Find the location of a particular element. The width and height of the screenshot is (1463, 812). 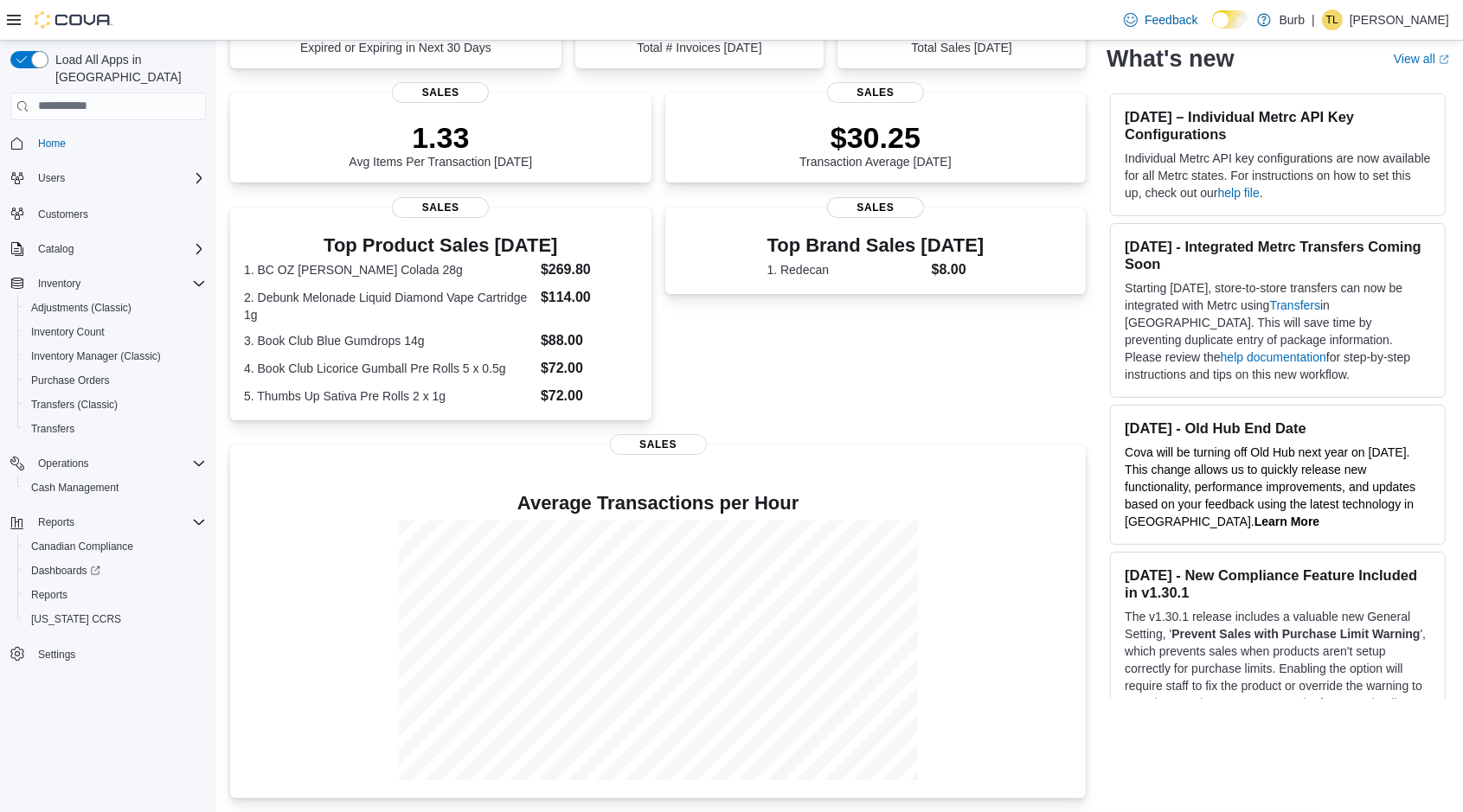

button: Inventory Manager (Classic) is located at coordinates (115, 357).